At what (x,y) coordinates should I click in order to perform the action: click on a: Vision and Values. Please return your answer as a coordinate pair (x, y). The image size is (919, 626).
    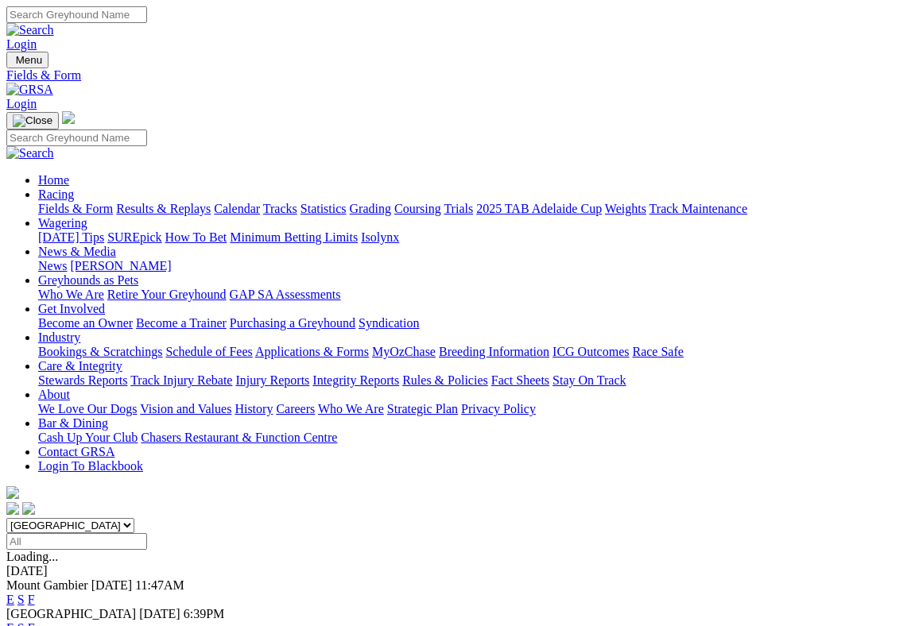
    Looking at the image, I should click on (185, 409).